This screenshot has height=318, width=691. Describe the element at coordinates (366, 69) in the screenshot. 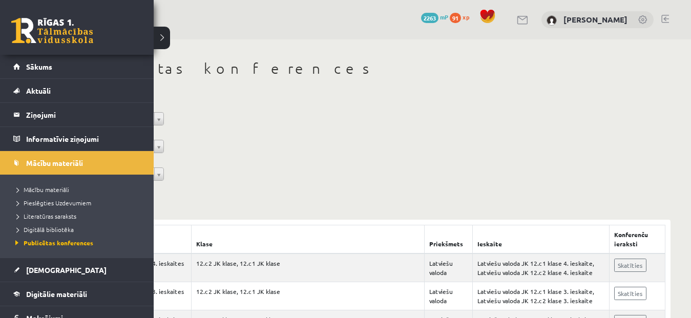

I see `h1: Publicētas konferences` at that location.